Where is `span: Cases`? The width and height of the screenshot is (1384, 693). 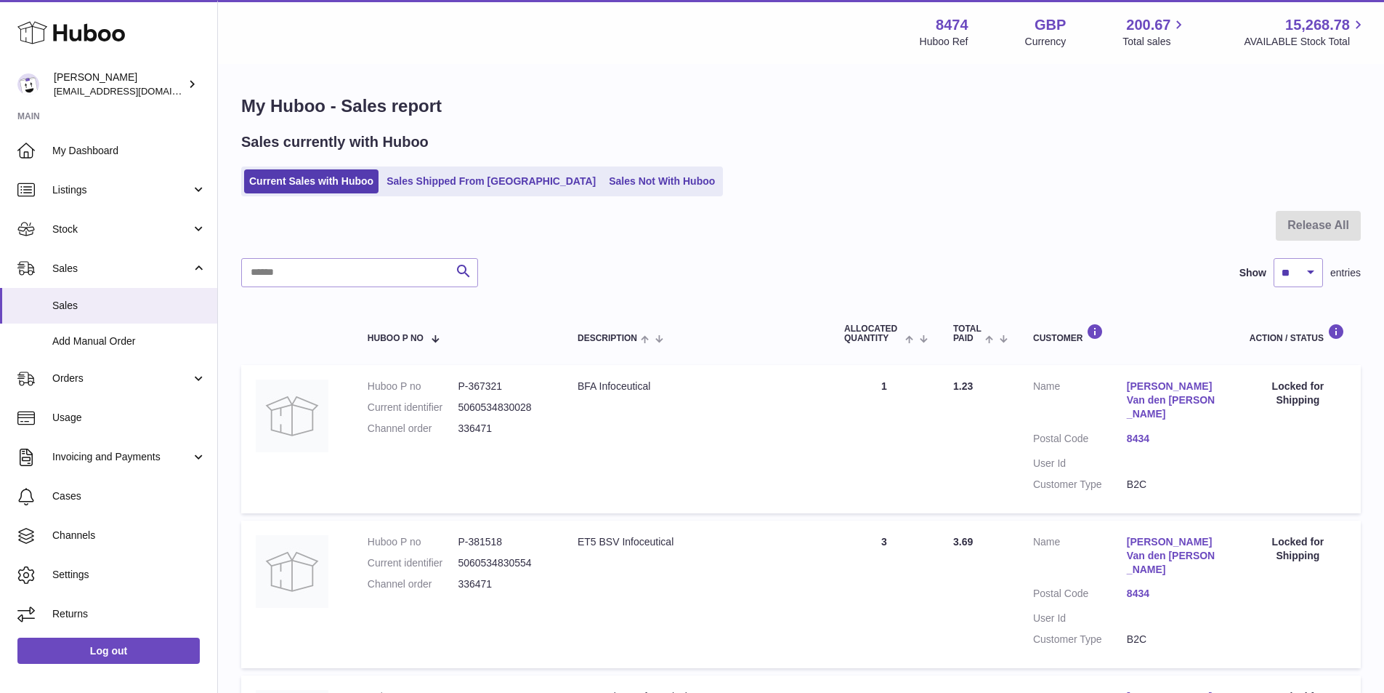 span: Cases is located at coordinates (129, 496).